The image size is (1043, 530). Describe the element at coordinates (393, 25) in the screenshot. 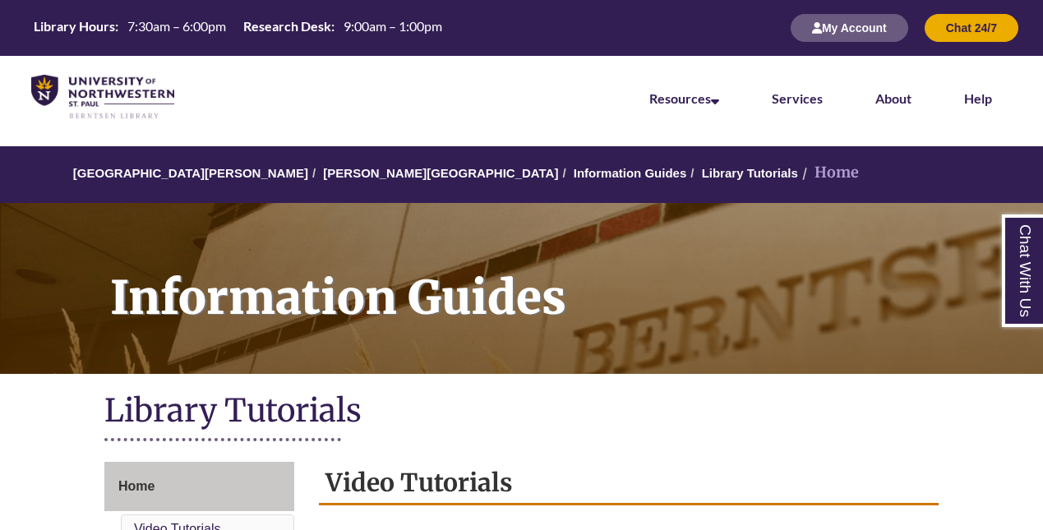

I see `span: 9:00am – 1:00pm` at that location.